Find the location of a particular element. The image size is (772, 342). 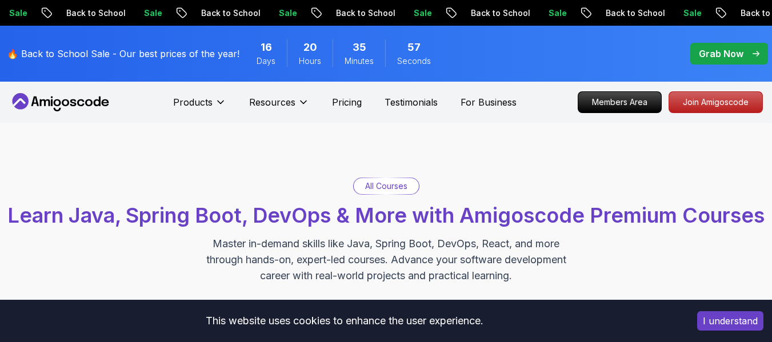

p: 🔥 Back to School Sale - Our best prices of the year! is located at coordinates (123, 54).